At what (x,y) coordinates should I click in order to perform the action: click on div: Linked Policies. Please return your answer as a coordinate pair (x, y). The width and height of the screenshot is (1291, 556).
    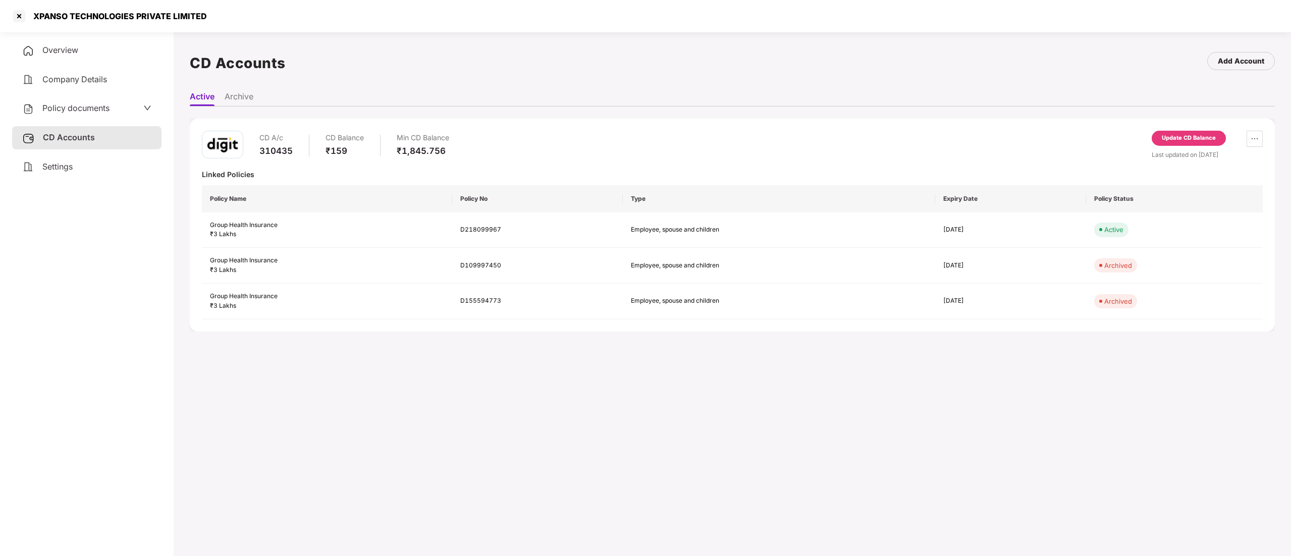
    Looking at the image, I should click on (732, 174).